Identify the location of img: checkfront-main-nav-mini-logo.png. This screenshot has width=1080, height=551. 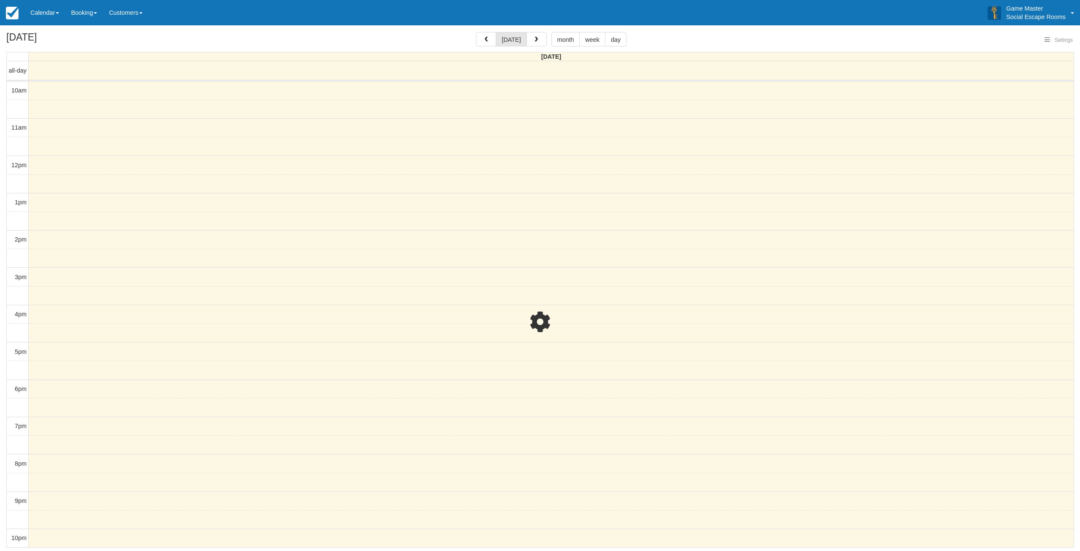
(12, 13).